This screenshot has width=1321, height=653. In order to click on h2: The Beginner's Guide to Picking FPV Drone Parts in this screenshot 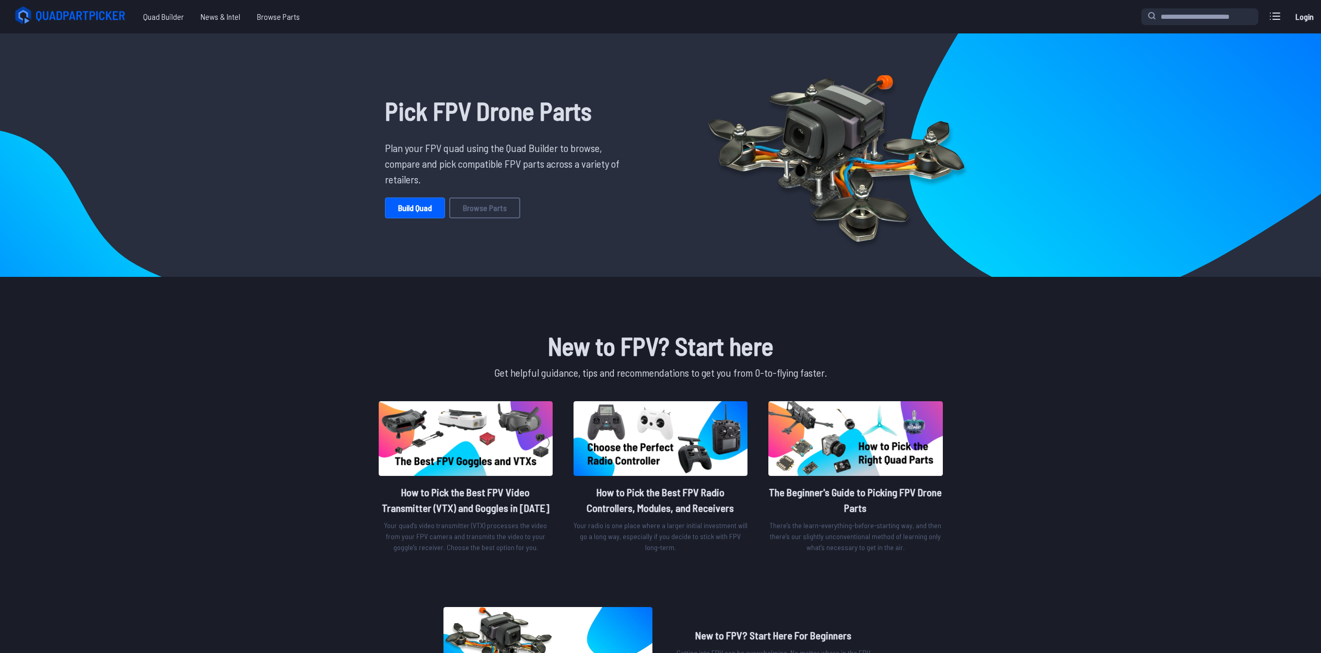, I will do `click(855, 500)`.